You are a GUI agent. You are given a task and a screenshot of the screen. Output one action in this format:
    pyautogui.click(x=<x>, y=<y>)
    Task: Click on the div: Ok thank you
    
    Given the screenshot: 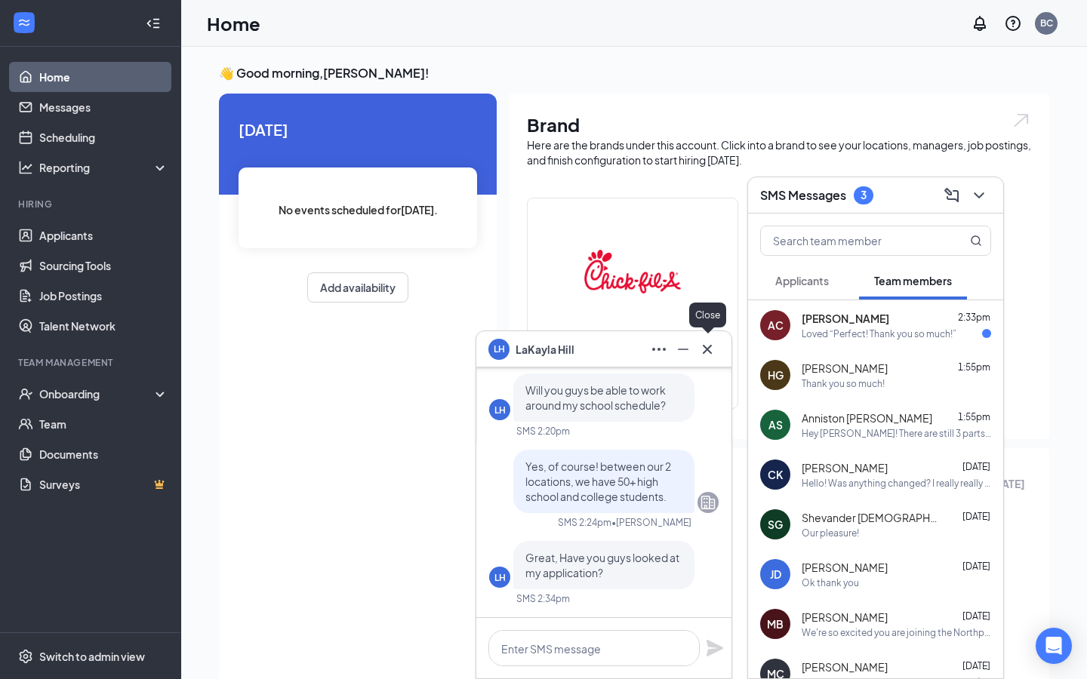 What is the action you would take?
    pyautogui.click(x=830, y=583)
    